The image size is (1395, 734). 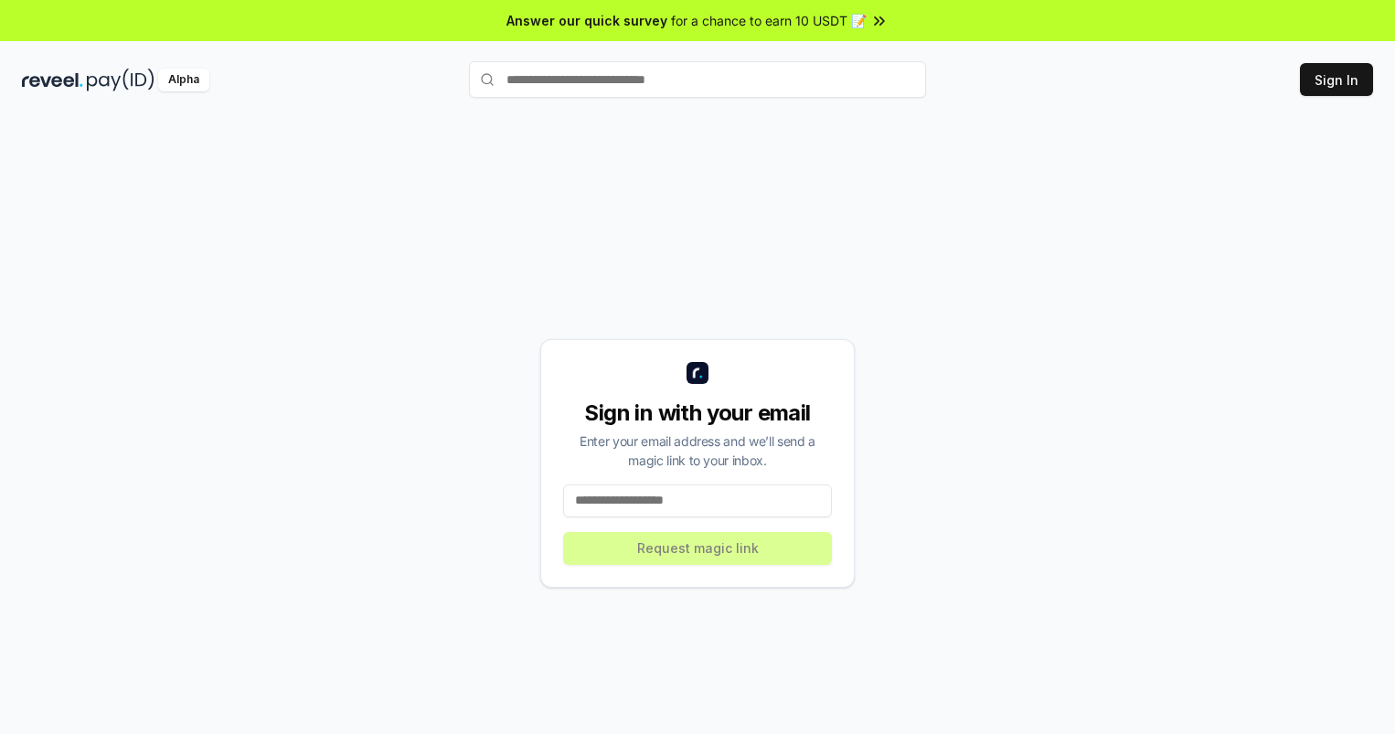 What do you see at coordinates (1337, 80) in the screenshot?
I see `button: Sign In` at bounding box center [1337, 80].